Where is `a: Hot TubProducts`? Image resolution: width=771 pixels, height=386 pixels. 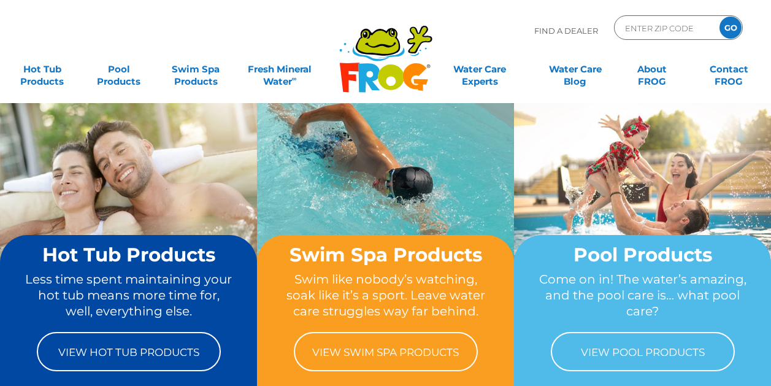 a: Hot TubProducts is located at coordinates (42, 69).